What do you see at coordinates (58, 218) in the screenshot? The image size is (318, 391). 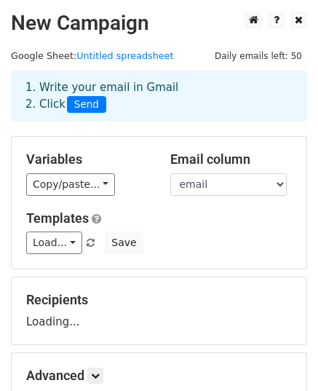 I see `a: Templates` at bounding box center [58, 218].